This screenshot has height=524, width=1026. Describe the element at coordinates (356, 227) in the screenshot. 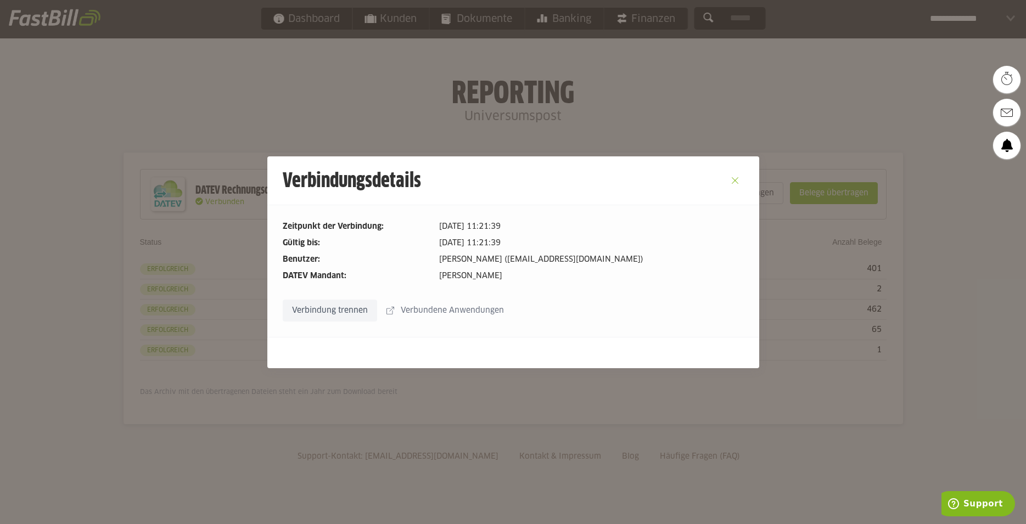

I see `dt: Zeitpunkt der Verbindung:` at that location.